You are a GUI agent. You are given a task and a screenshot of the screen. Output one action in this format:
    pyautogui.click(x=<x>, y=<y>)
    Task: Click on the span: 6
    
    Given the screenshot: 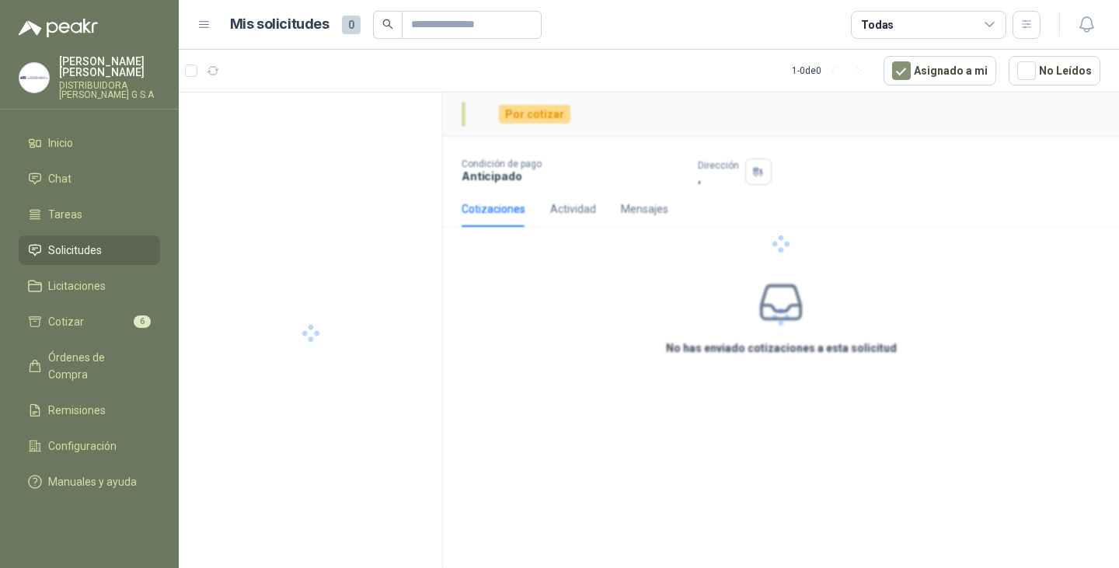 What is the action you would take?
    pyautogui.click(x=142, y=322)
    